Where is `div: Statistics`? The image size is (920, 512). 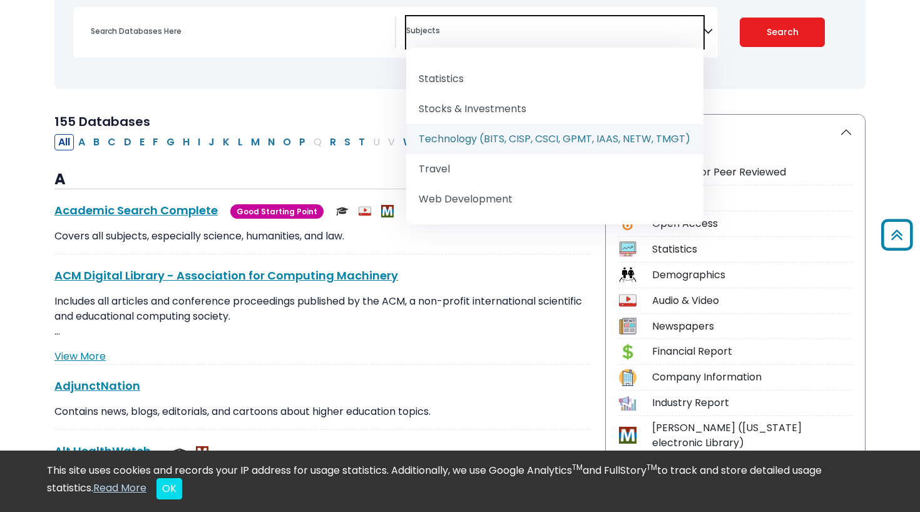 div: Statistics is located at coordinates (753, 249).